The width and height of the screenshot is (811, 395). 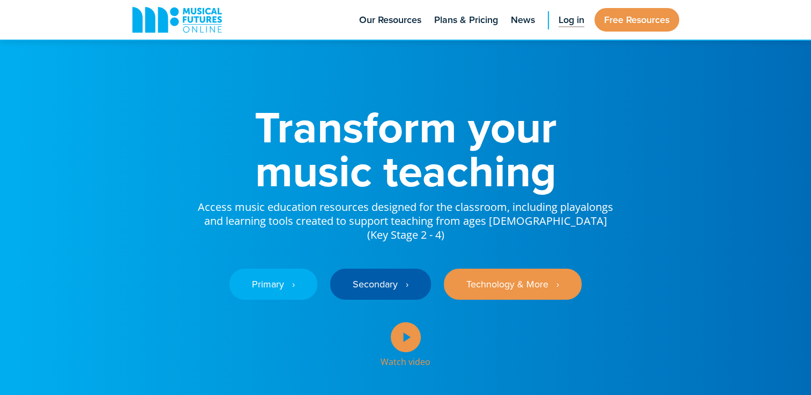 What do you see at coordinates (571, 20) in the screenshot?
I see `span: Log in` at bounding box center [571, 20].